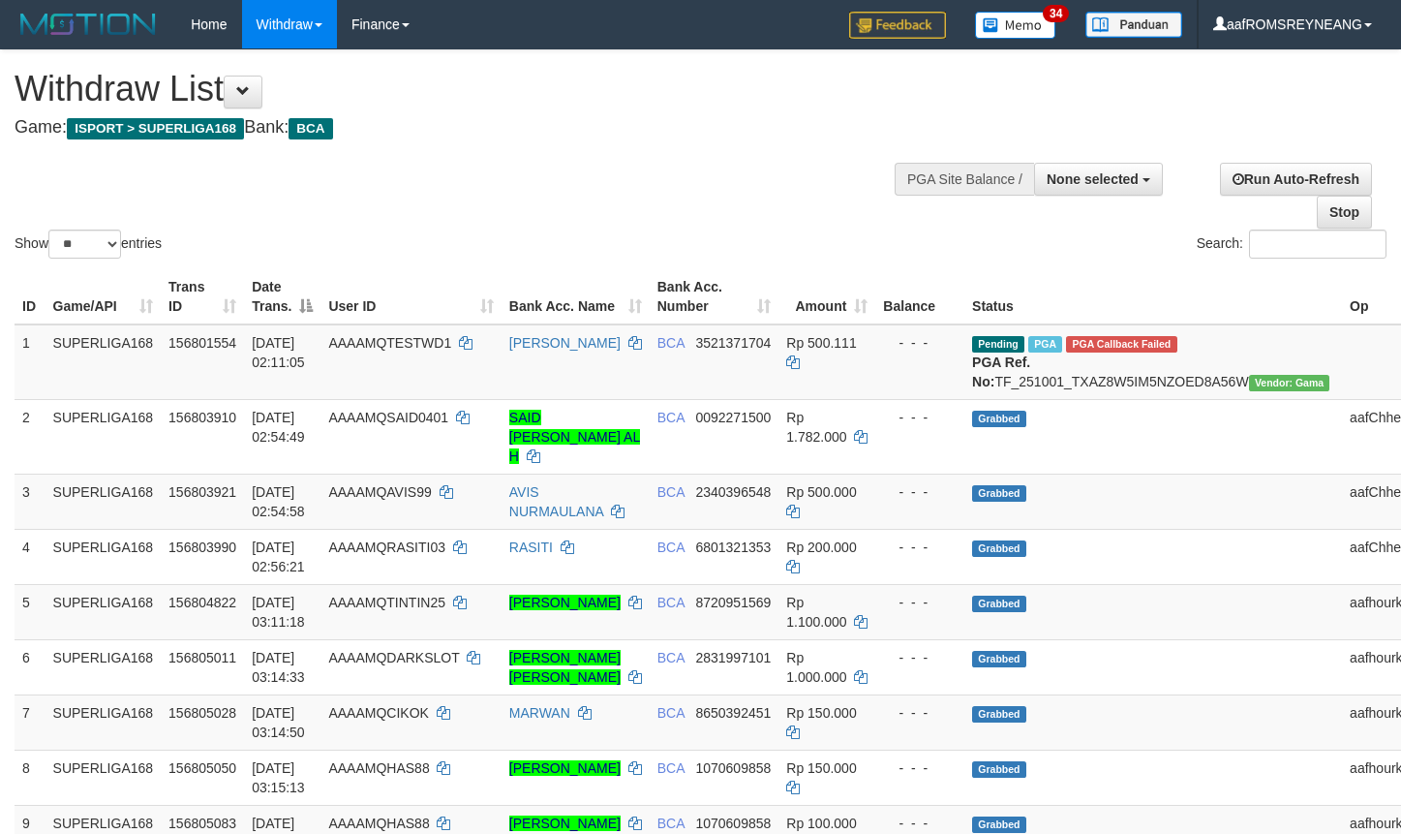  What do you see at coordinates (539, 713) in the screenshot?
I see `a: MARWAN` at bounding box center [539, 713].